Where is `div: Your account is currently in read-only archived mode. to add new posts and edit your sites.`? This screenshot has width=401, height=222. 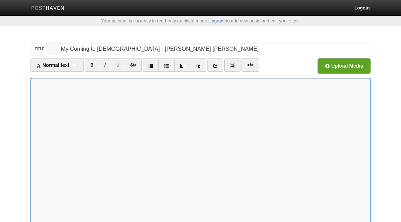 div: Your account is currently in read-only archived mode. to add new posts and edit your sites. is located at coordinates (200, 21).